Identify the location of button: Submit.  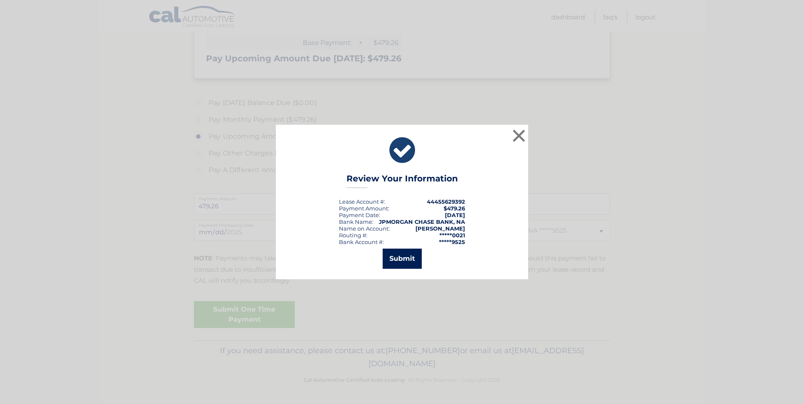
(402, 259).